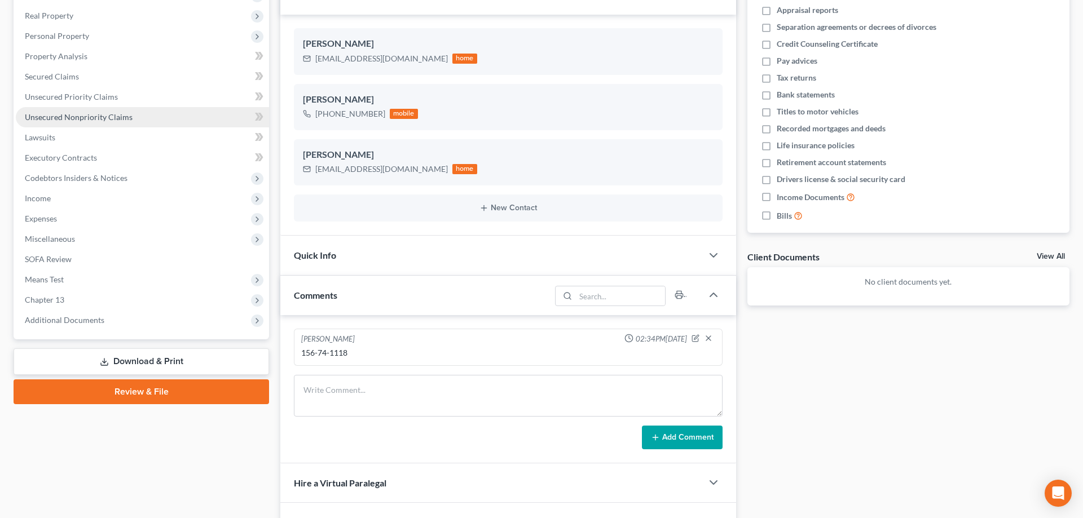 The height and width of the screenshot is (518, 1083). I want to click on a: Executory Contracts, so click(142, 158).